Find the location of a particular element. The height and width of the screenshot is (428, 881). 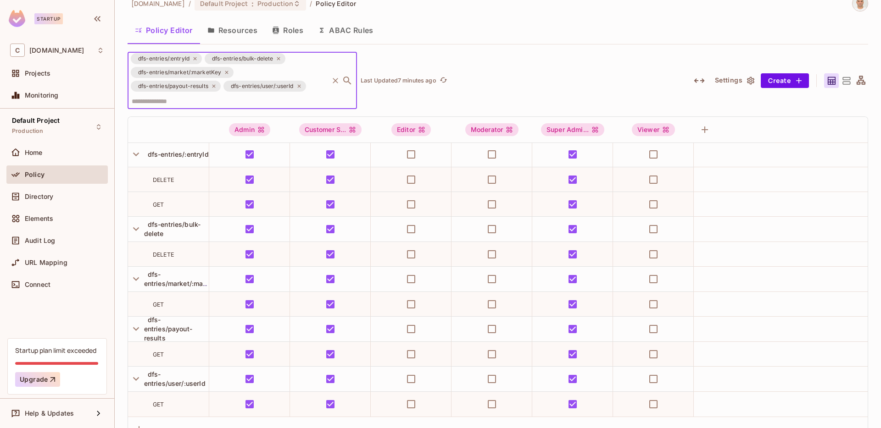

div: dfs-entries/payout-results is located at coordinates (176, 86).